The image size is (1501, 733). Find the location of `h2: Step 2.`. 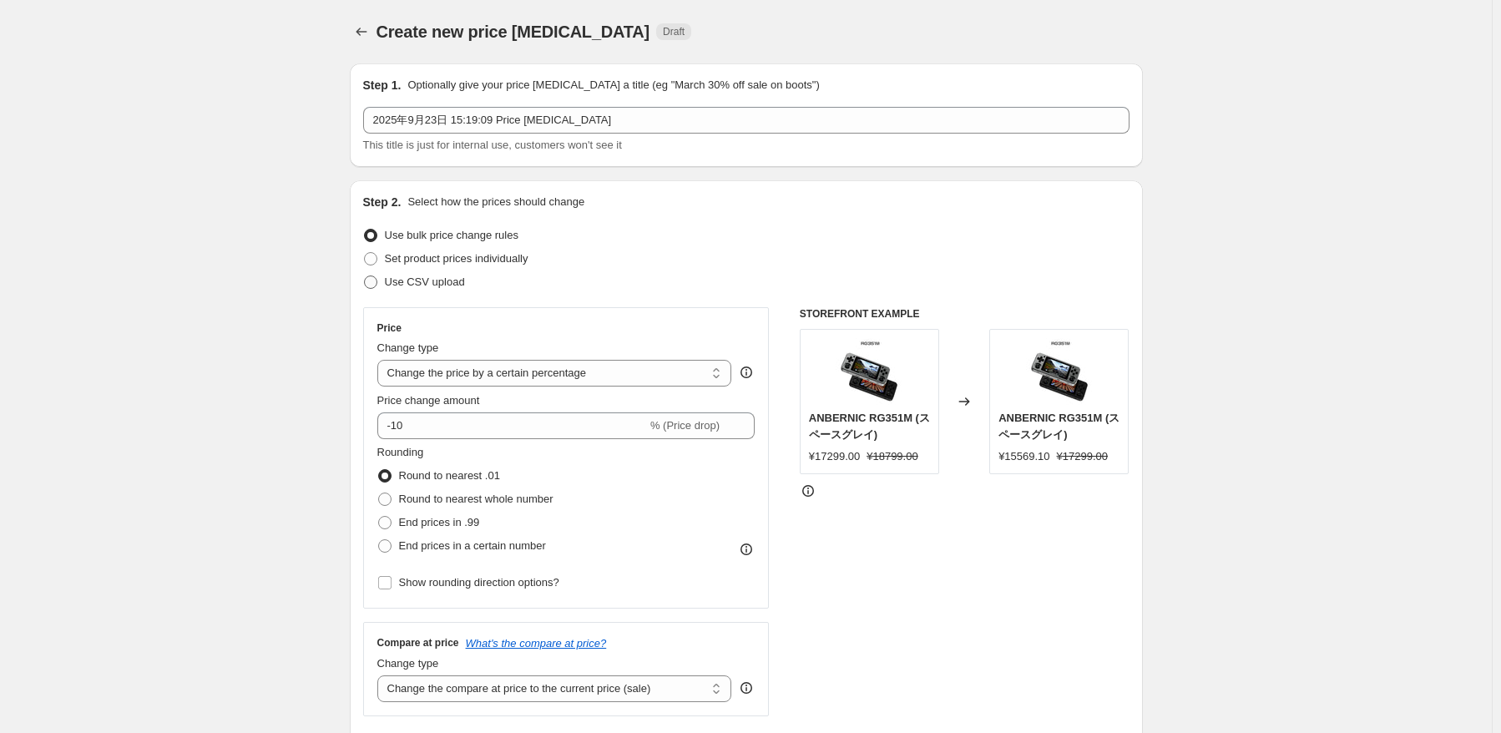

h2: Step 2. is located at coordinates (382, 202).